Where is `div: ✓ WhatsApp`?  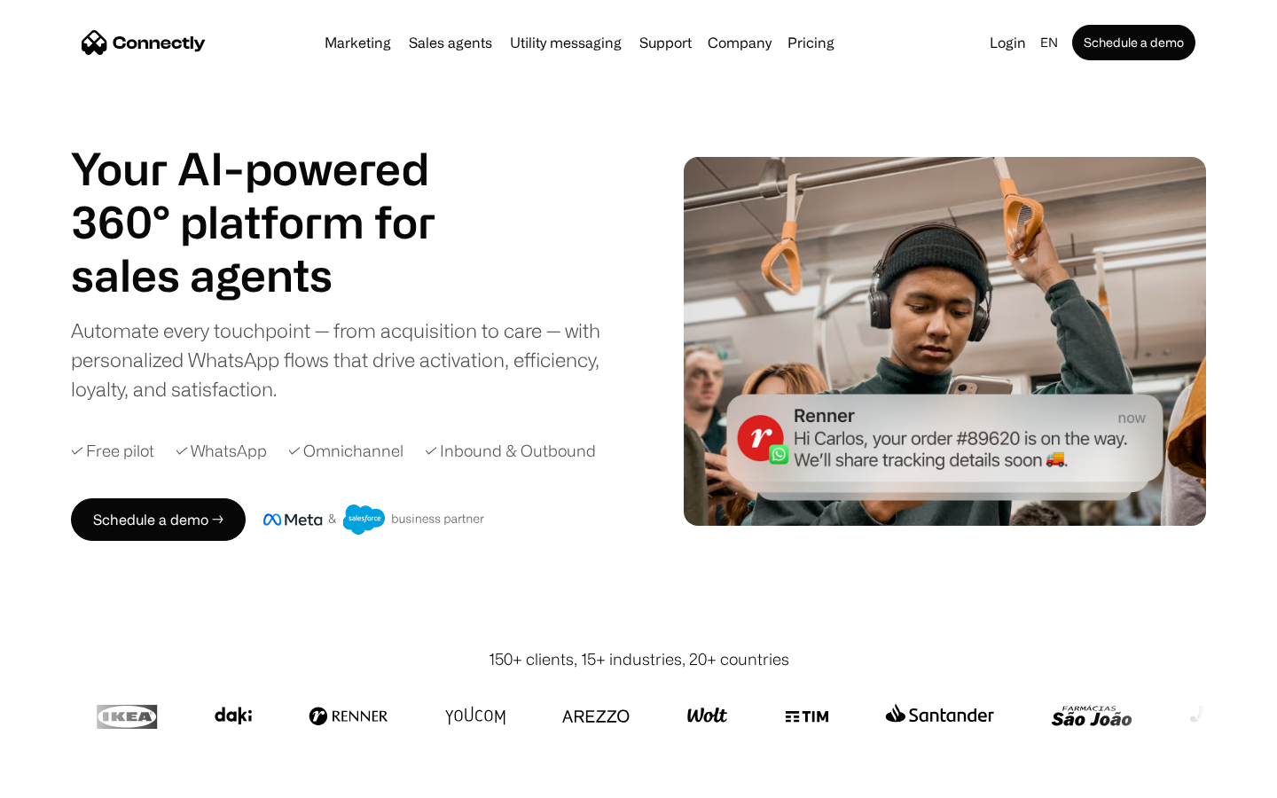
div: ✓ WhatsApp is located at coordinates (221, 451).